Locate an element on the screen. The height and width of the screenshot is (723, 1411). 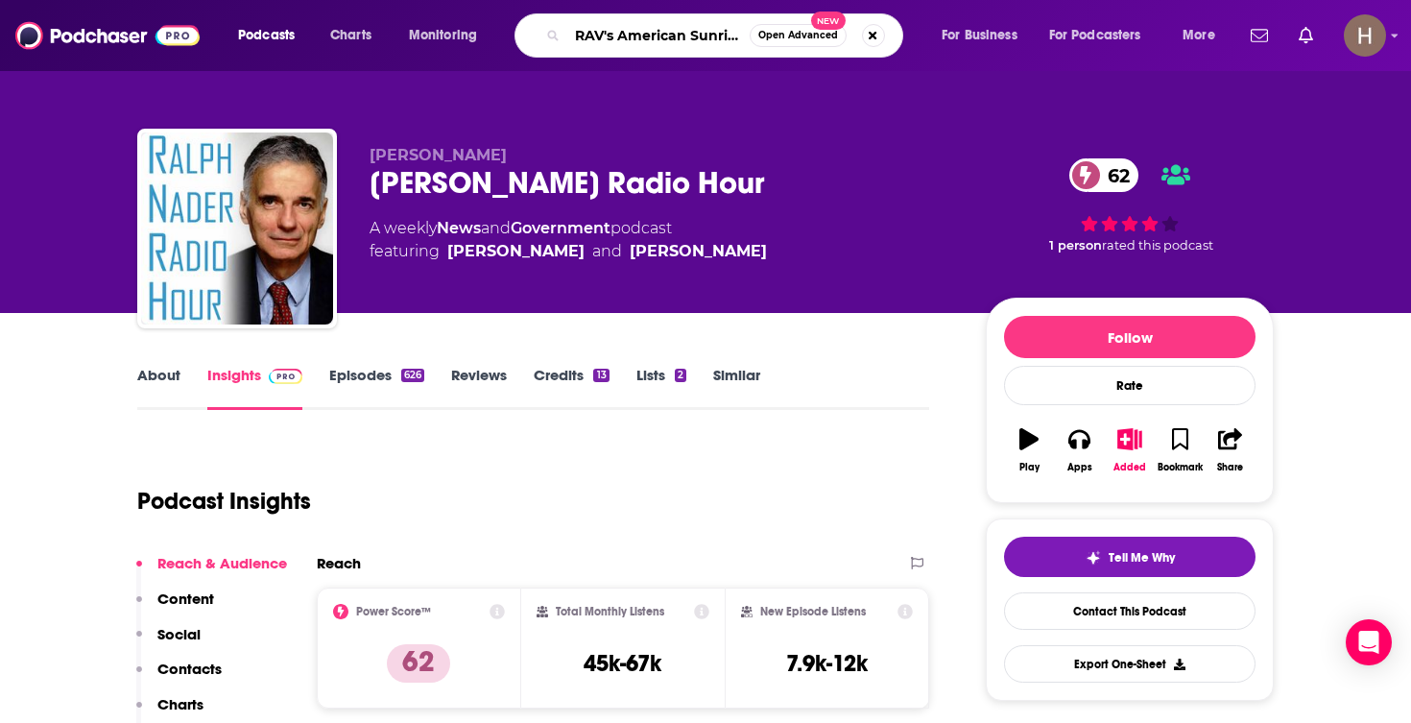
button: Contacts is located at coordinates (179, 677).